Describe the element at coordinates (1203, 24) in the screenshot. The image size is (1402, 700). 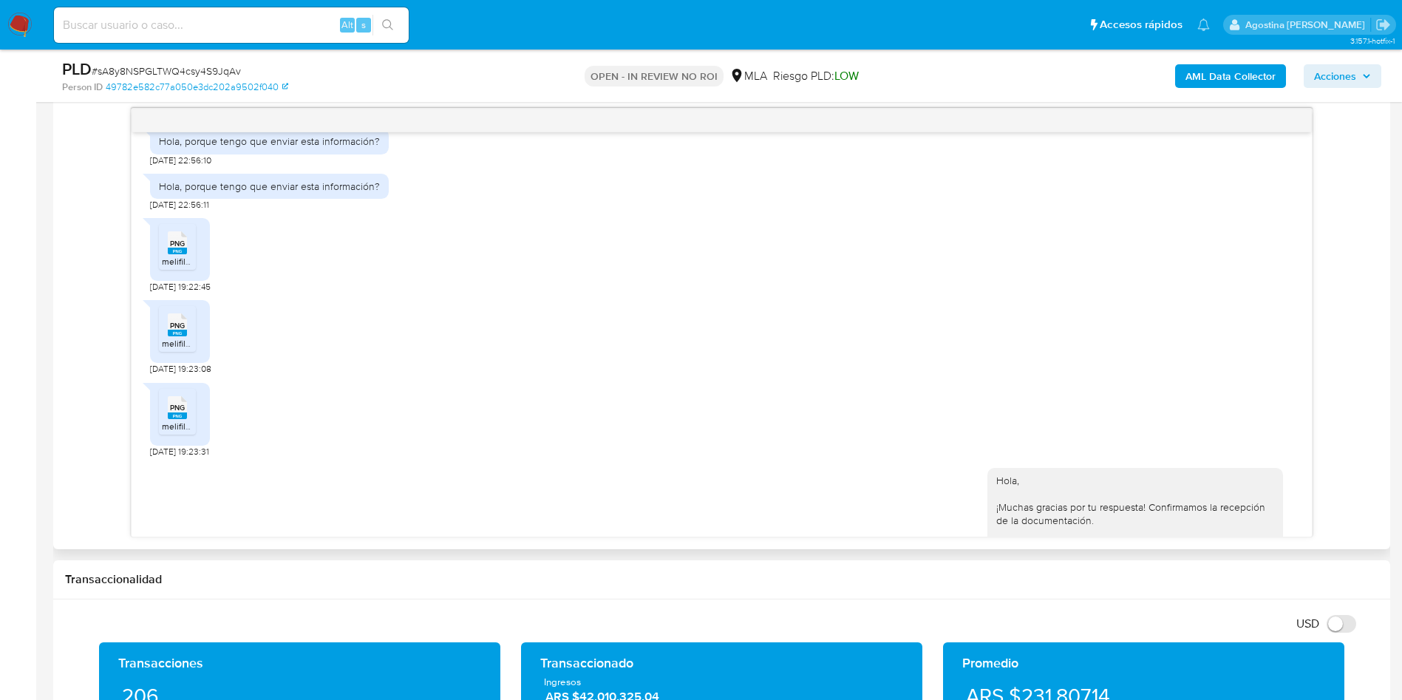
I see `a: Notificaciones` at that location.